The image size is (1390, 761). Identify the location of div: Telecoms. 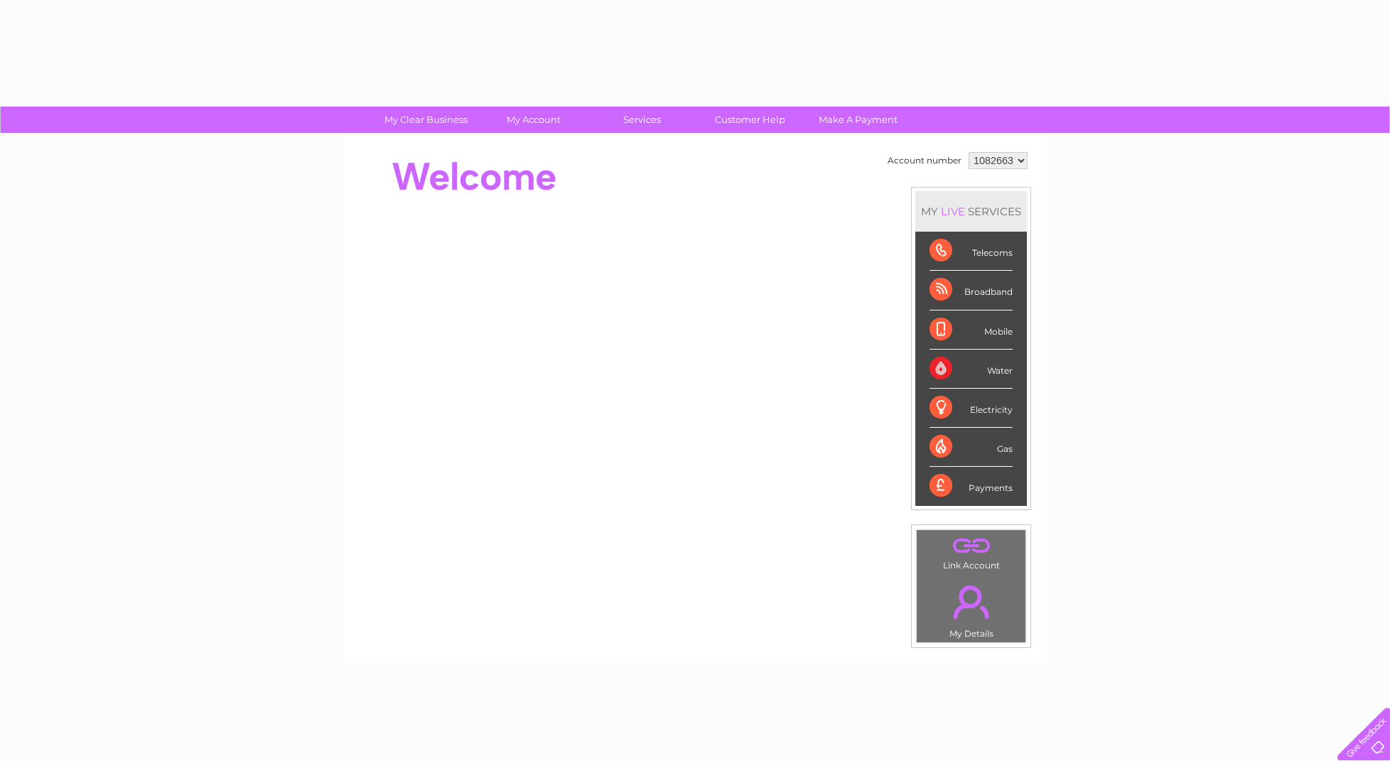
(971, 251).